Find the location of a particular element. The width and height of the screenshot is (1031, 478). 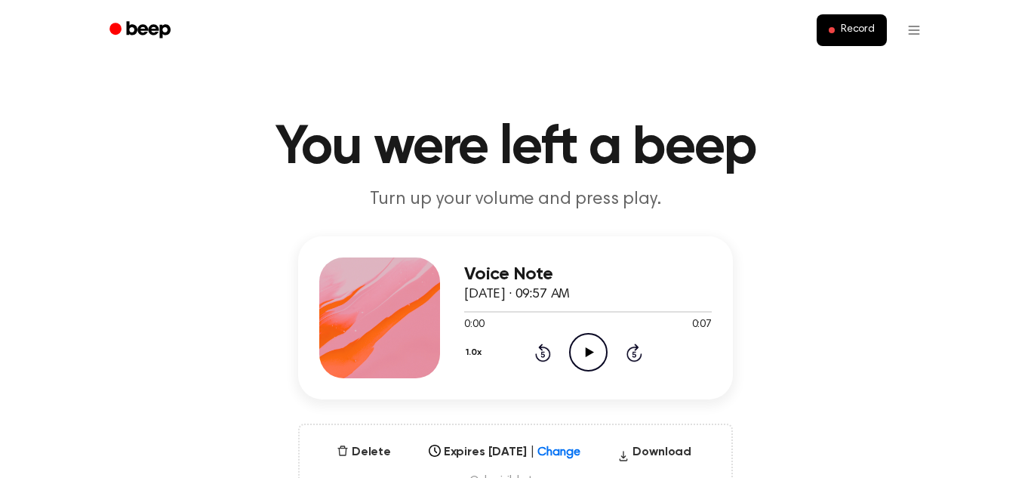

p: Turn up your volume and press play. is located at coordinates (516, 199).